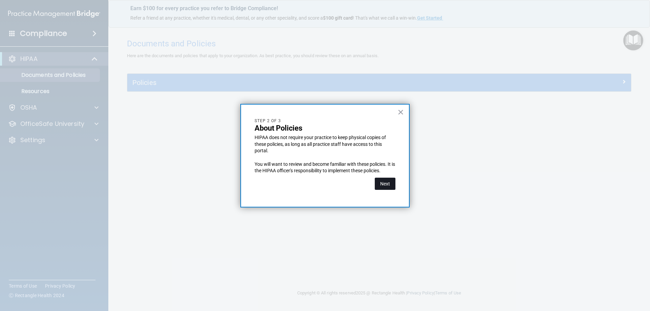  I want to click on p: You will want to review and become familiar with these policies. It is the HIPAA officer's respon..., so click(325, 168).